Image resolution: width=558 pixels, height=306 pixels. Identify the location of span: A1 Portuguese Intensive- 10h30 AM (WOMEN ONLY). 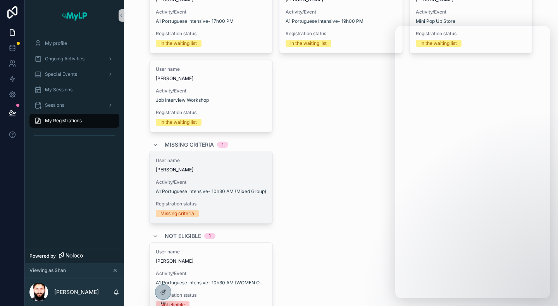
(211, 283).